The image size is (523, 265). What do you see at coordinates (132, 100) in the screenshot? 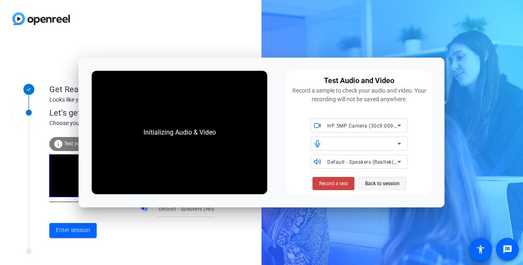
I see `div: Looks like you've been invited to join` at bounding box center [132, 100].